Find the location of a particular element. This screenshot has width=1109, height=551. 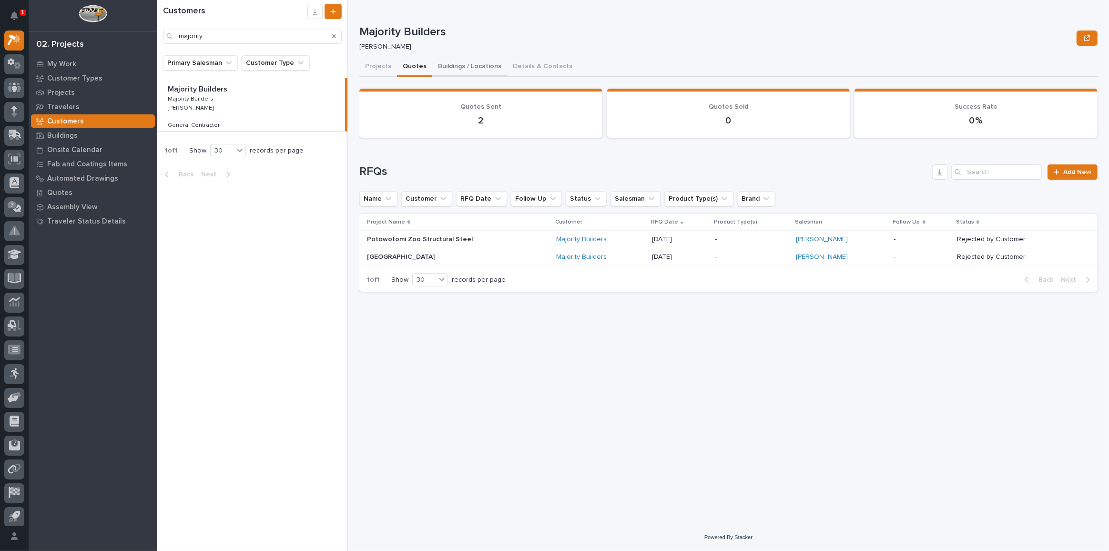

p: Project Name is located at coordinates (386, 222).